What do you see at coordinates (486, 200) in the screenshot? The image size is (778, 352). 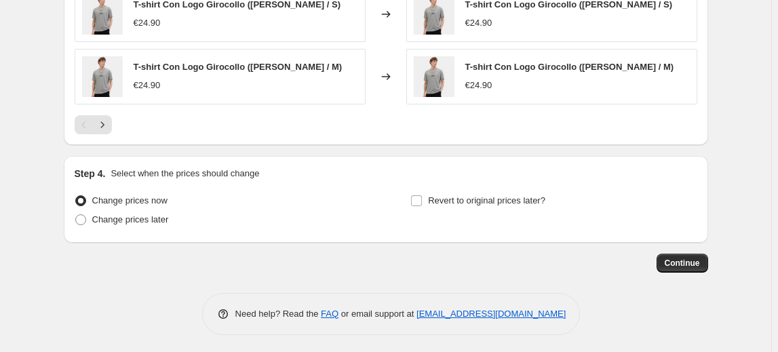 I see `span: Revert to original prices later?` at bounding box center [486, 200].